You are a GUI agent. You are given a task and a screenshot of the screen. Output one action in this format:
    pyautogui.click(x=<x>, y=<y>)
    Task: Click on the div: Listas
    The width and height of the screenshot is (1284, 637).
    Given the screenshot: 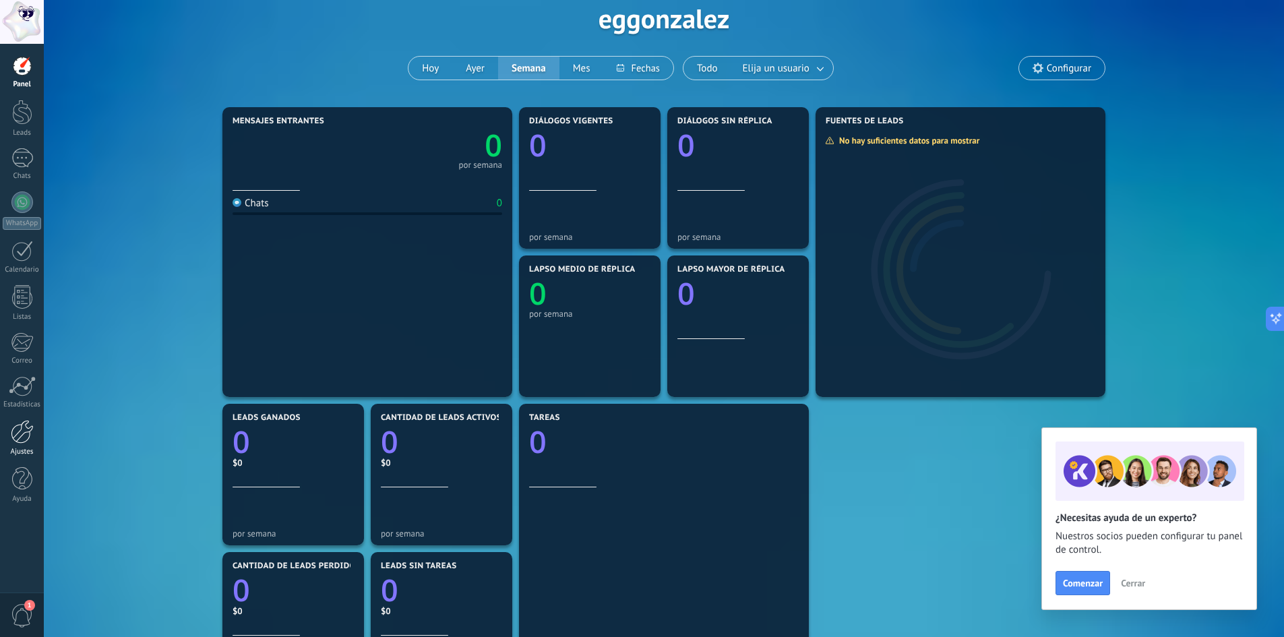 What is the action you would take?
    pyautogui.click(x=22, y=317)
    